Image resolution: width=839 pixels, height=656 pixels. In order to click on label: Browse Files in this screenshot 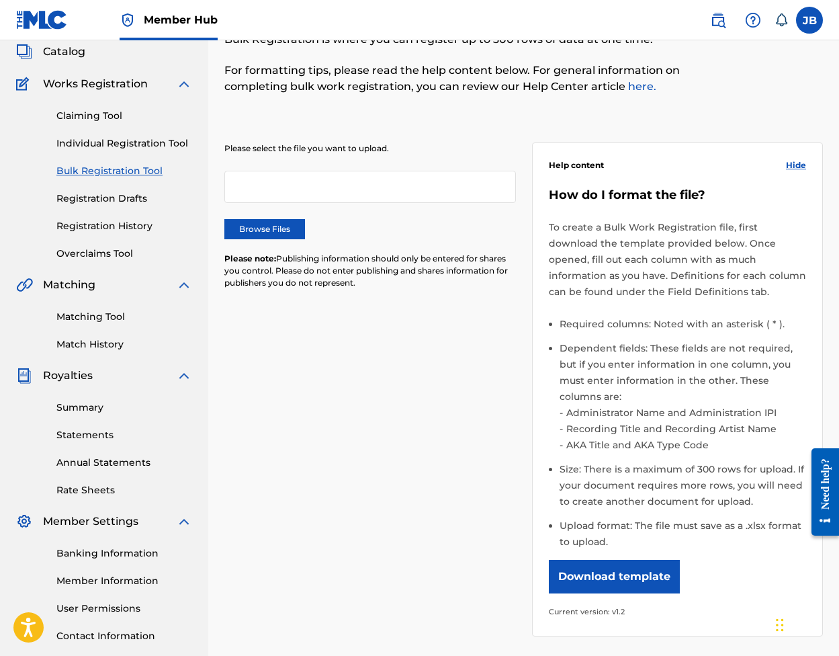, I will do `click(265, 229)`.